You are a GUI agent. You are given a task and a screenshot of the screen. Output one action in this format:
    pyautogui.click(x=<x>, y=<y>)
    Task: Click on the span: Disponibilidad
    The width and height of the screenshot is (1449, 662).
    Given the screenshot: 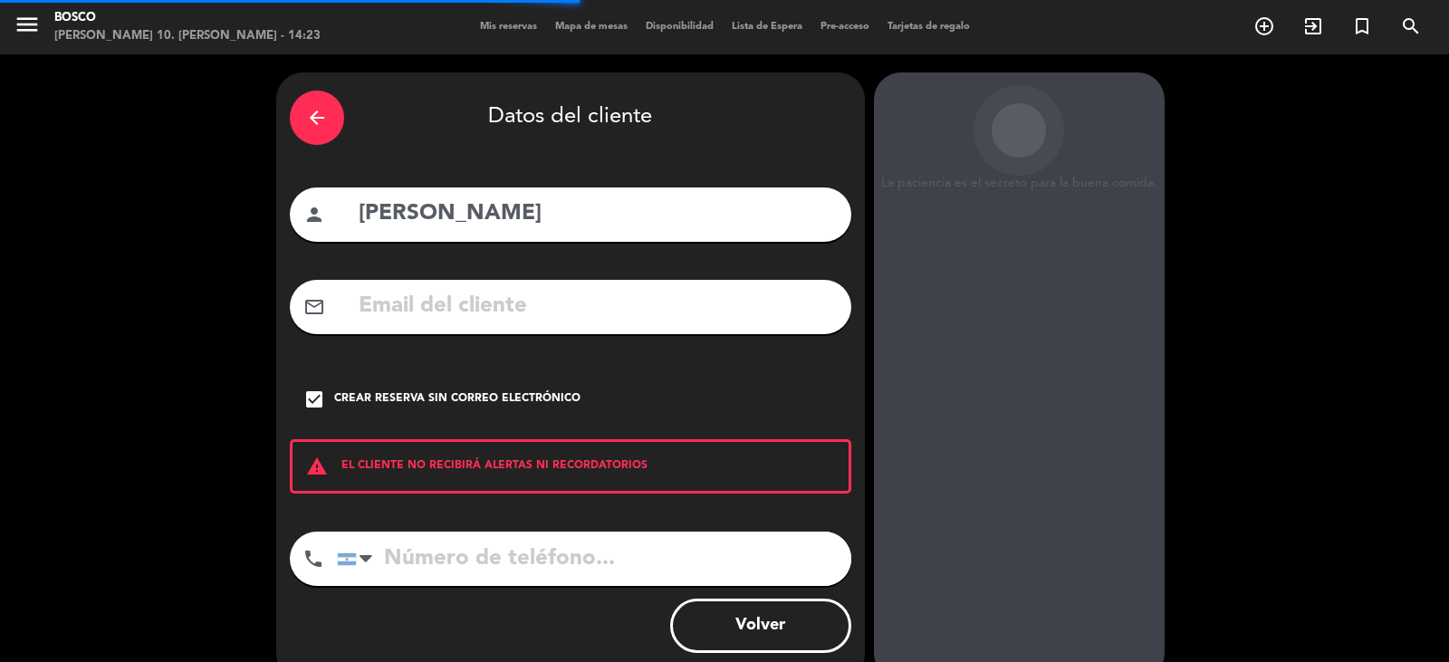 What is the action you would take?
    pyautogui.click(x=679, y=26)
    